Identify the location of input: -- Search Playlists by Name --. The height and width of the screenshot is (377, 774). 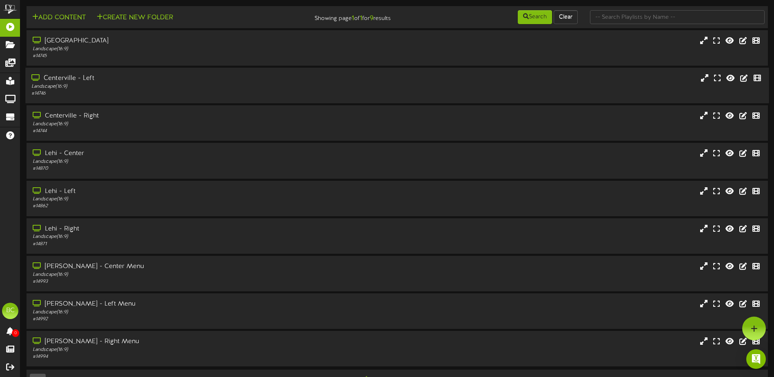
(677, 17).